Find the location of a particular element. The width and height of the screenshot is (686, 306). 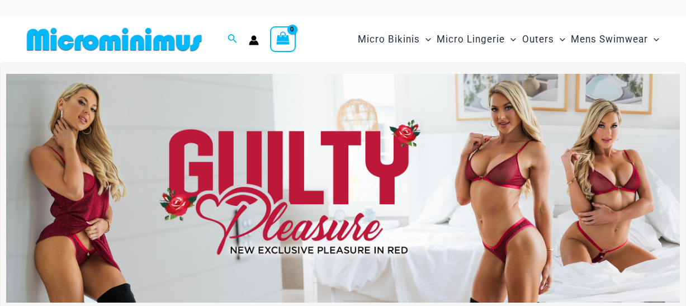

a: OutersMenu ToggleMenu Toggle is located at coordinates (544, 39).